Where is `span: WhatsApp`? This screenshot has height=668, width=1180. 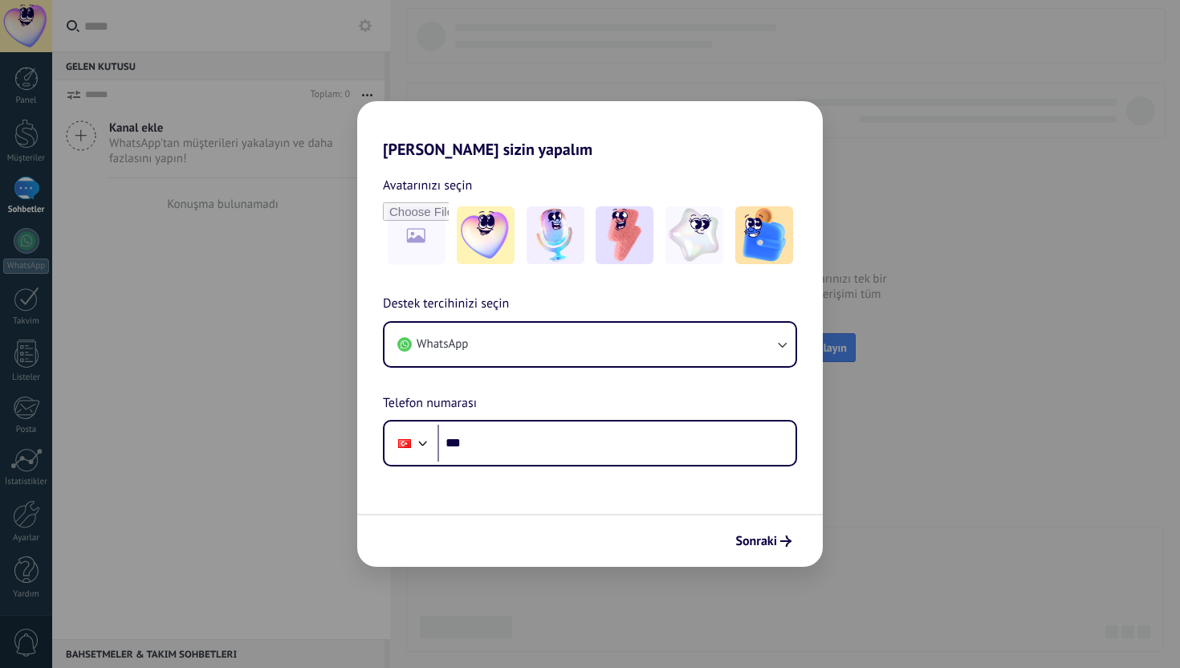
span: WhatsApp is located at coordinates (442, 344).